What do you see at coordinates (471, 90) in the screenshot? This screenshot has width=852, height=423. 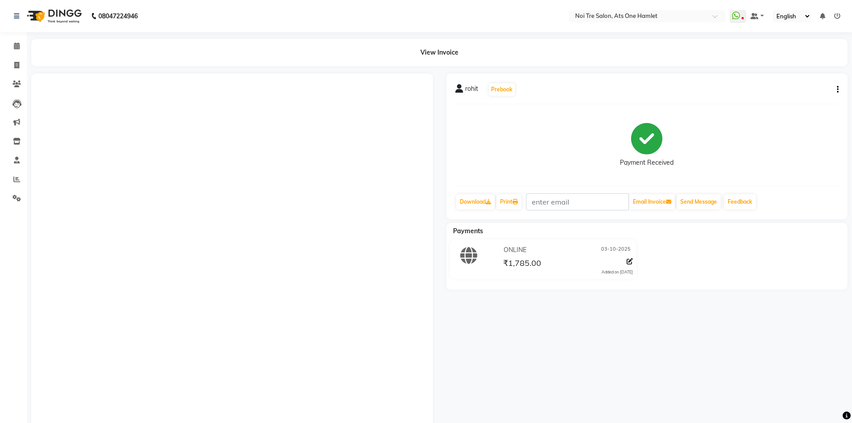 I see `span: rohit` at bounding box center [471, 90].